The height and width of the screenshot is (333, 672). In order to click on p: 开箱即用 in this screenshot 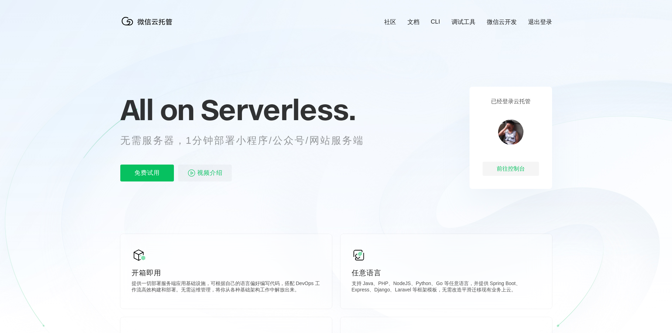, I will do `click(226, 273)`.